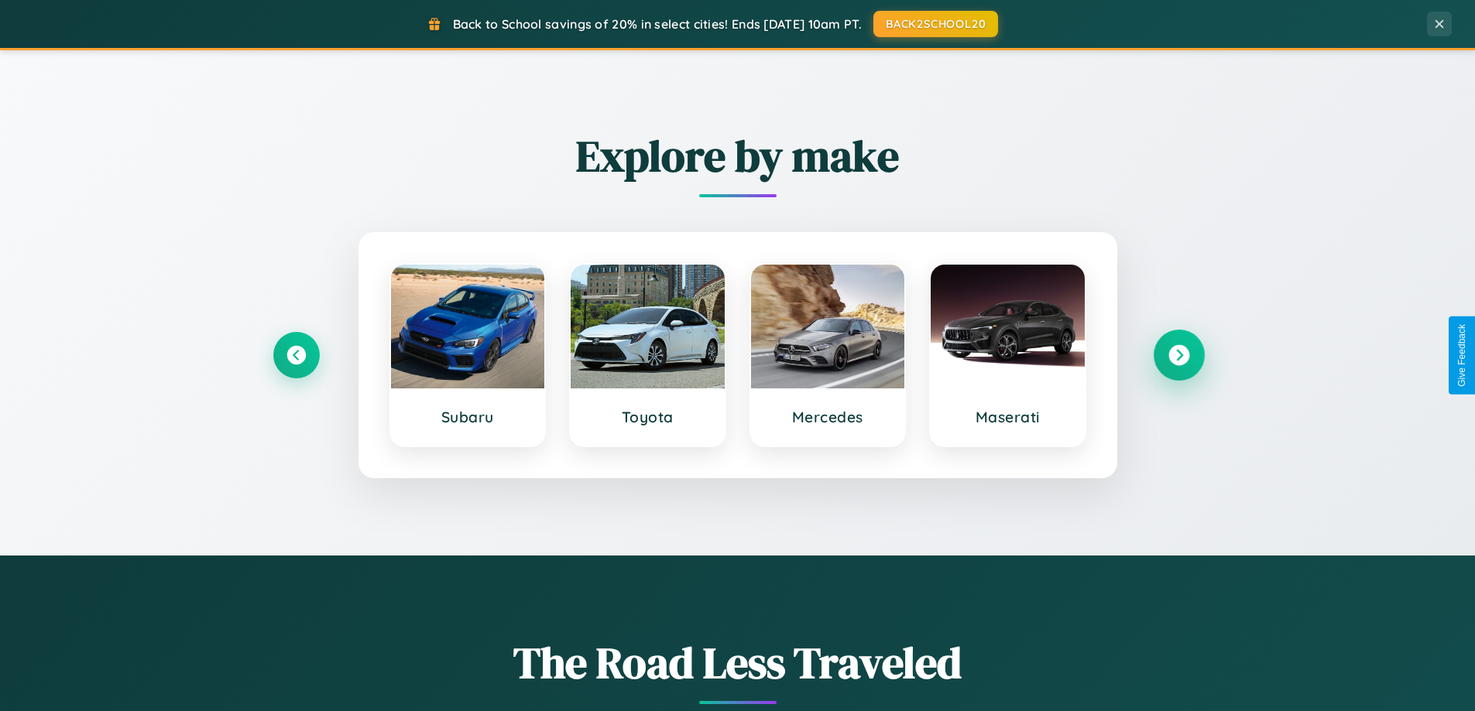  What do you see at coordinates (647, 417) in the screenshot?
I see `h3: Toyota` at bounding box center [647, 417].